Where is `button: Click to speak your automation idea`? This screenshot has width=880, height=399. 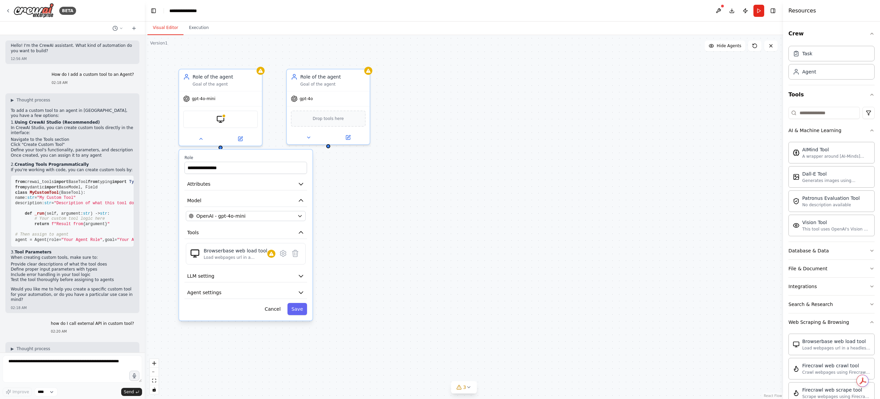 button: Click to speak your automation idea is located at coordinates (134, 375).